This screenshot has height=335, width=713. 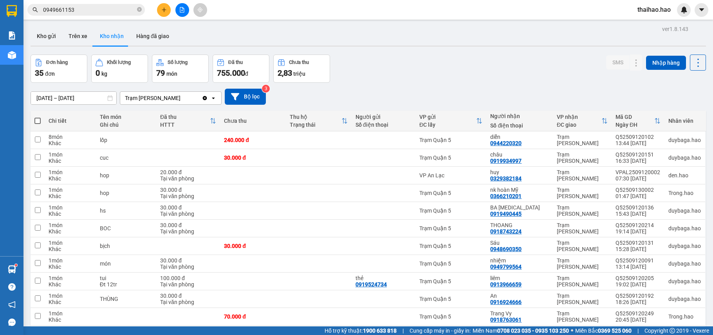 I want to click on button: Đơn hàng35đơn, so click(x=59, y=69).